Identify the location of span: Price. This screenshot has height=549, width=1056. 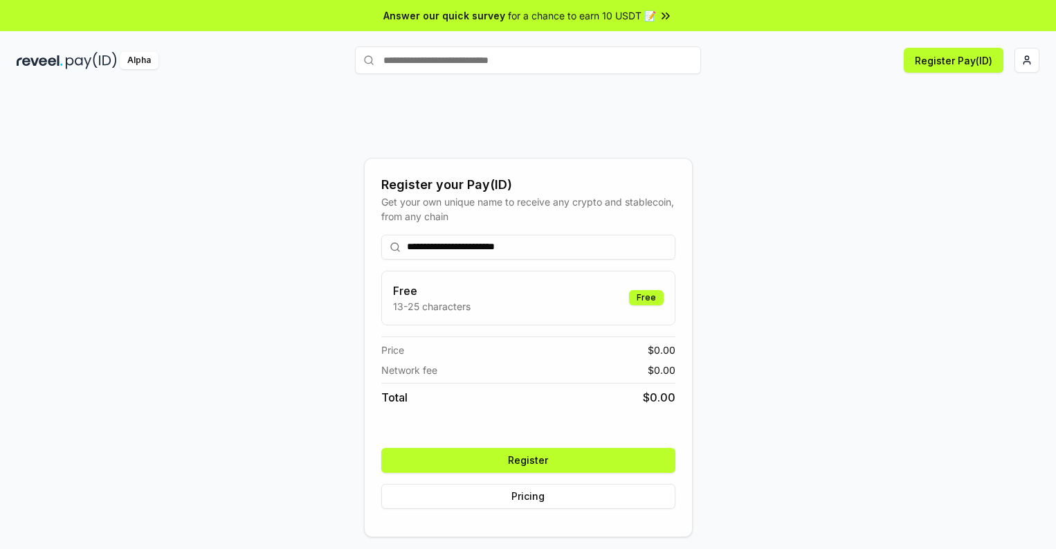
(392, 349).